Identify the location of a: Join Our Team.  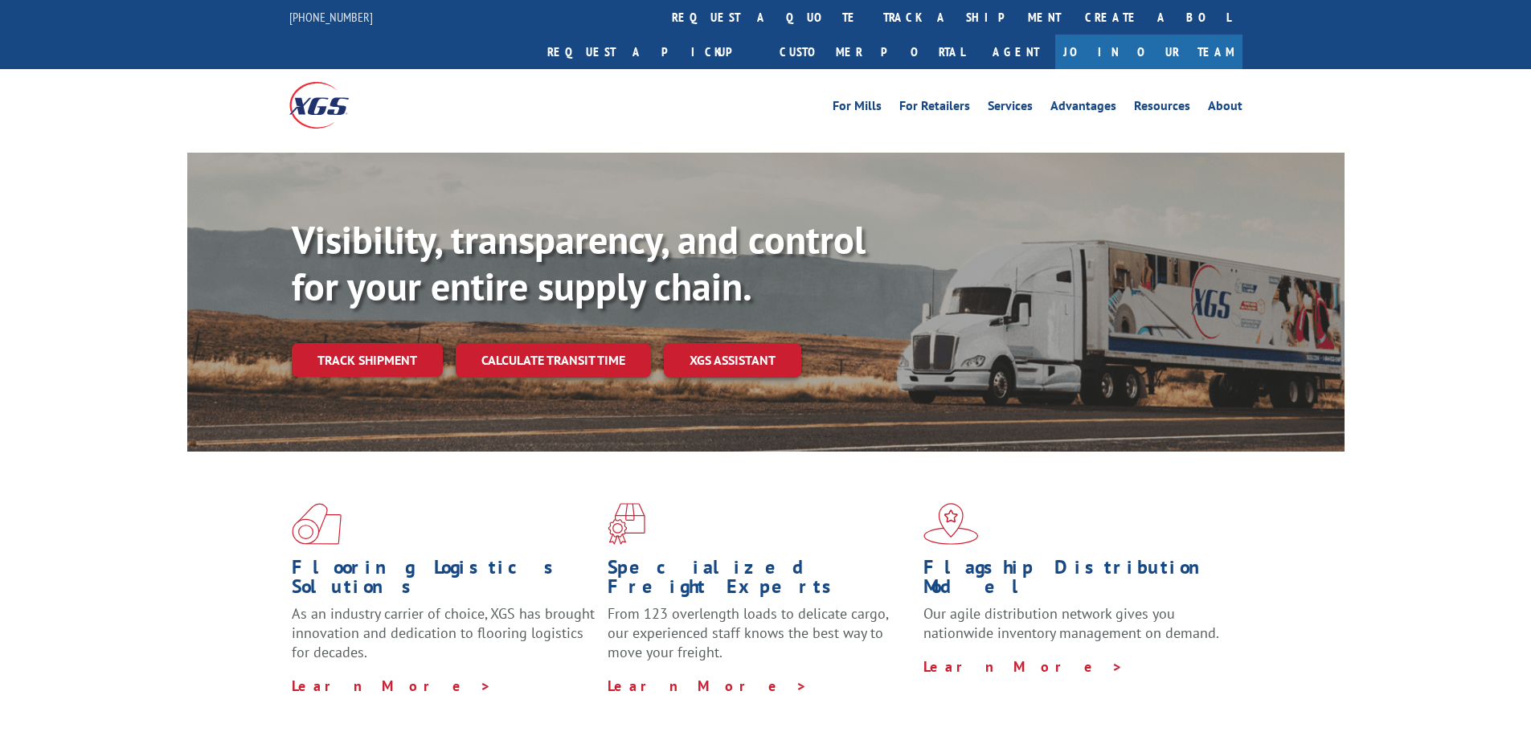
(1148, 51).